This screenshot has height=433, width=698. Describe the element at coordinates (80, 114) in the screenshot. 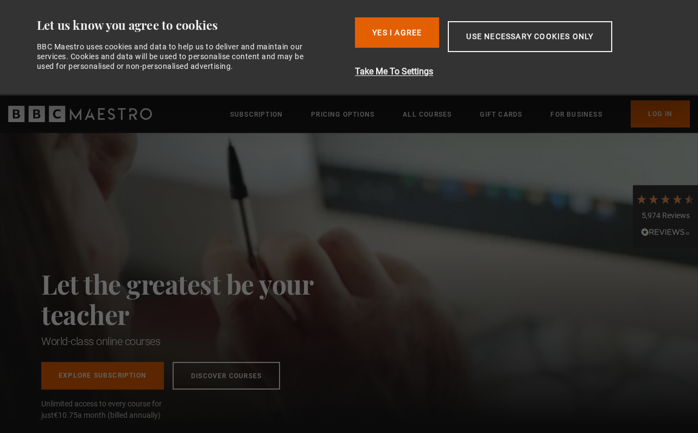

I see `svg: BBC Maestro` at that location.